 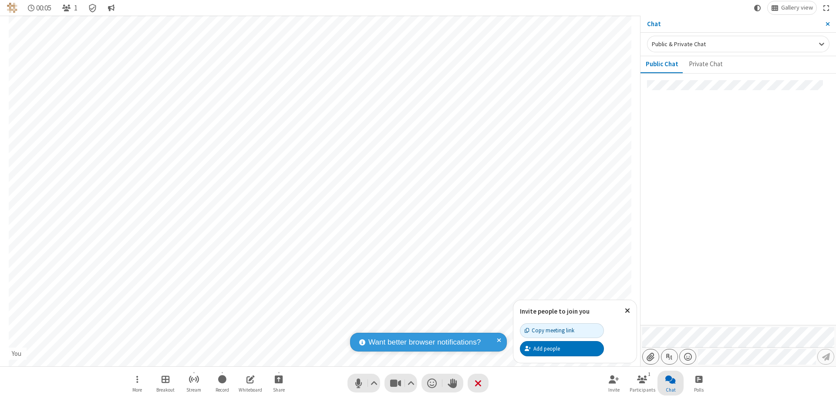 What do you see at coordinates (649, 374) in the screenshot?
I see `div: 1` at bounding box center [649, 374].